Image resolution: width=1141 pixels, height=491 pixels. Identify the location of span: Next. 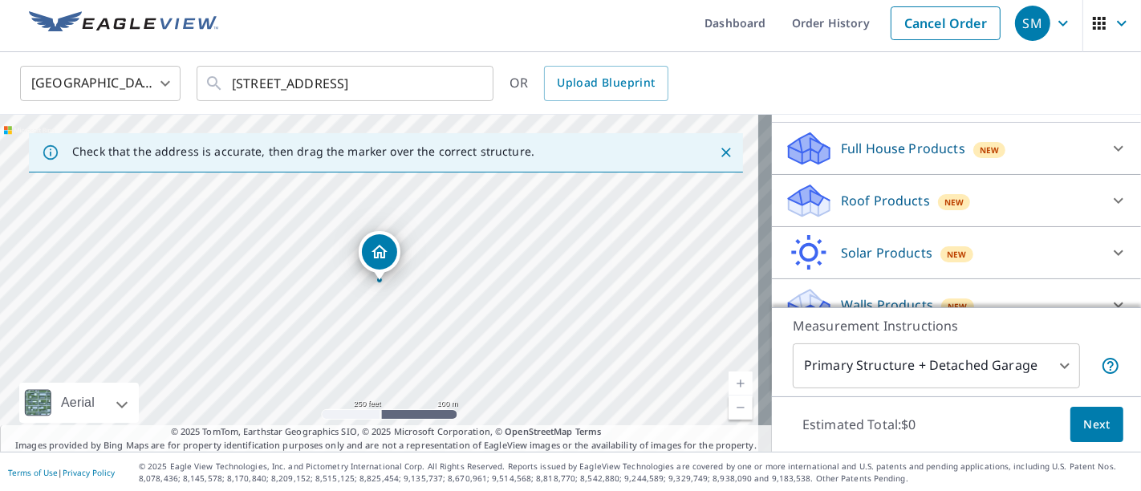
(1097, 424).